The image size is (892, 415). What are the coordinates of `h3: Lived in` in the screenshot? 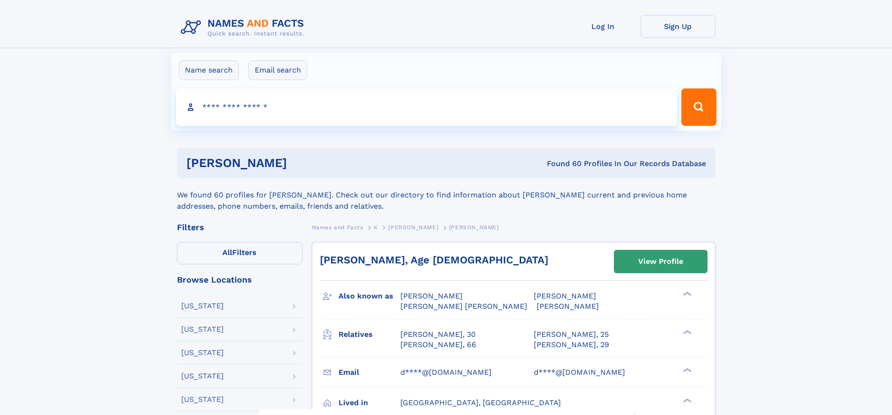 It's located at (370, 403).